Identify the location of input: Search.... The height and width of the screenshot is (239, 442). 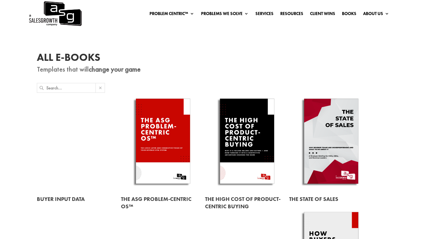
(71, 88).